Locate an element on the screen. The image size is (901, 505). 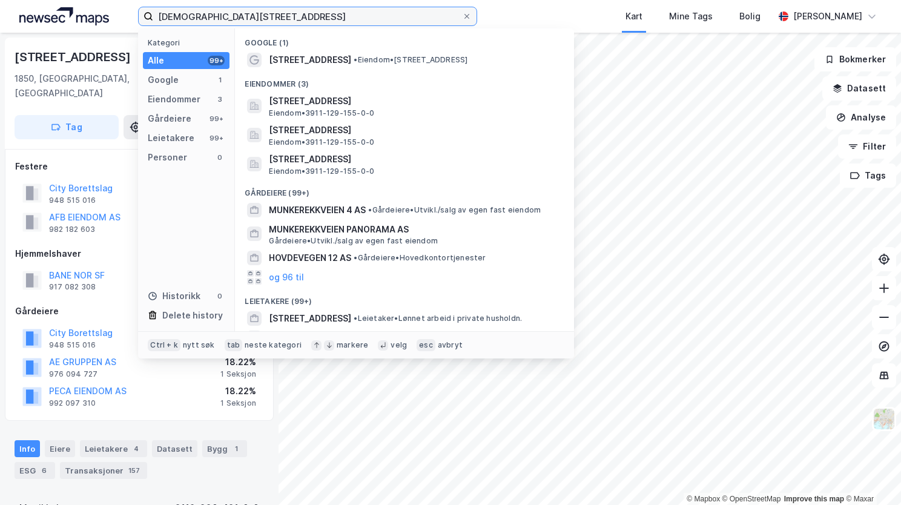
a: Improve this map is located at coordinates (814, 499).